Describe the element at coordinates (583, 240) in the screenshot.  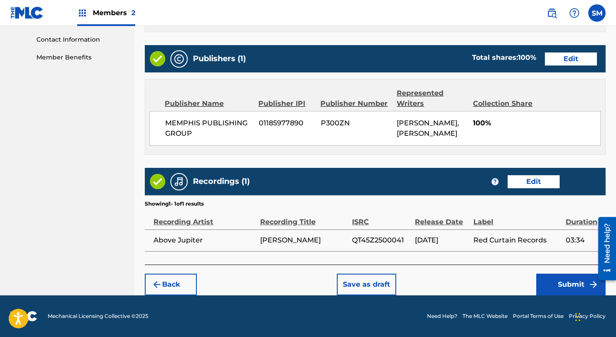
I see `span: 03:34` at that location.